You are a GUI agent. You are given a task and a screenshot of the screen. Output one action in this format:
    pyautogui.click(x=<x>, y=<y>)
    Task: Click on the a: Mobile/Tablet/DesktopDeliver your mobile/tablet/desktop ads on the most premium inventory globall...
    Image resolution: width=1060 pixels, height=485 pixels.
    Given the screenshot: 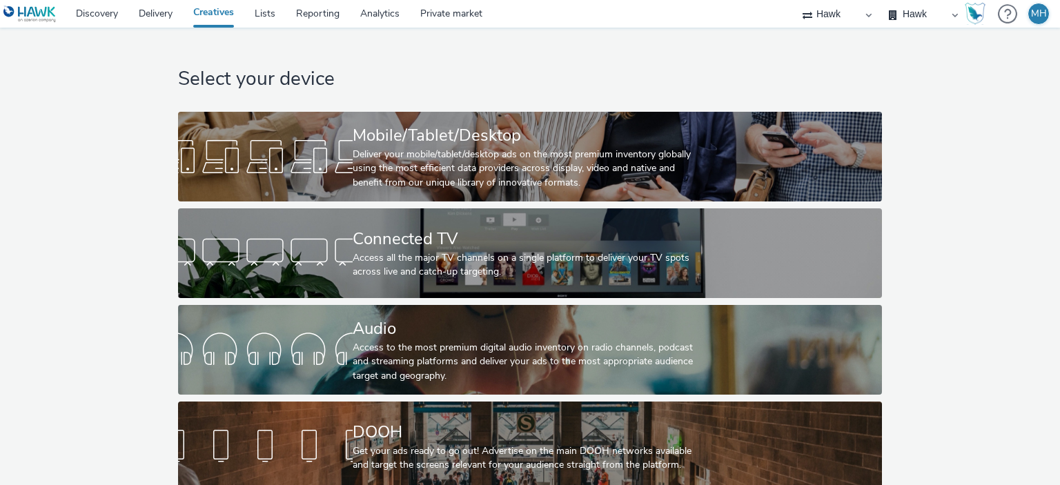 What is the action you would take?
    pyautogui.click(x=529, y=157)
    